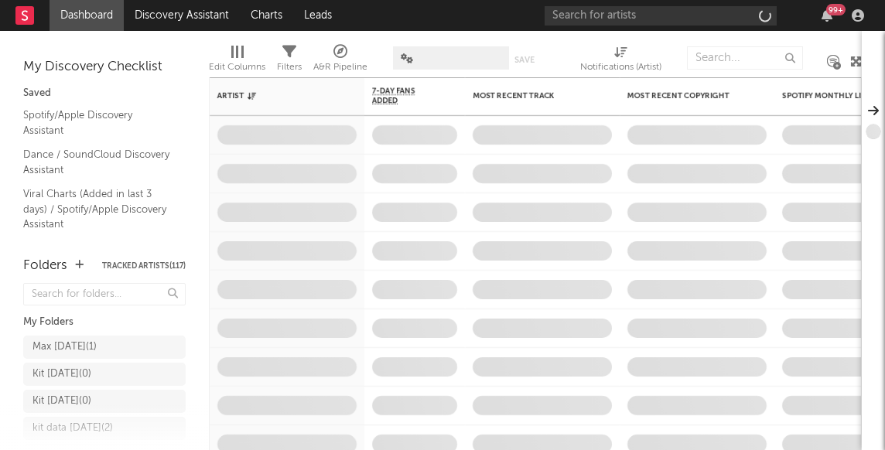  Describe the element at coordinates (524, 60) in the screenshot. I see `button: Save` at that location.